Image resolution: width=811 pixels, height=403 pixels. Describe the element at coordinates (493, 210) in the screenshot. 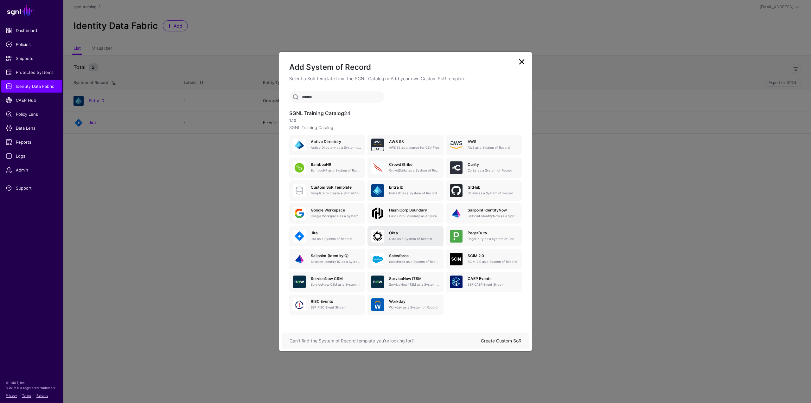

I see `h5: Sailpoint IdentityNow` at that location.